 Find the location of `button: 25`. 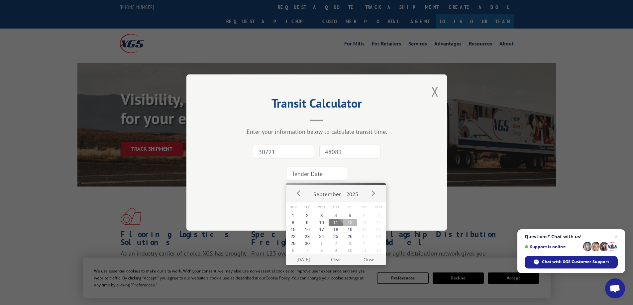

button: 25 is located at coordinates (336, 237).